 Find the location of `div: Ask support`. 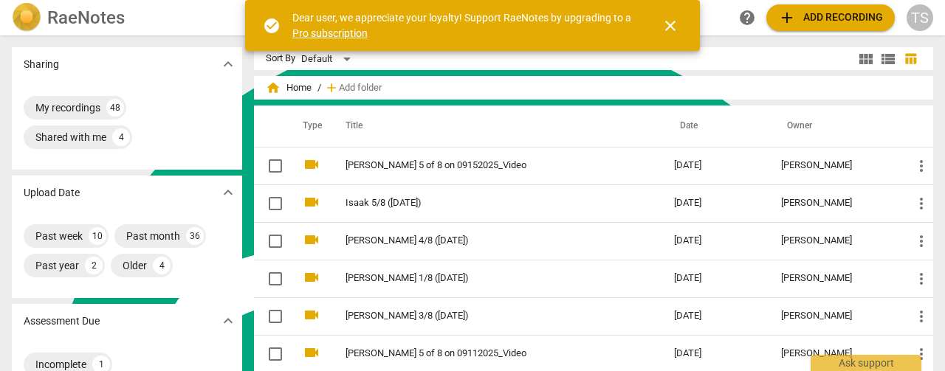

div: Ask support is located at coordinates (866, 363).